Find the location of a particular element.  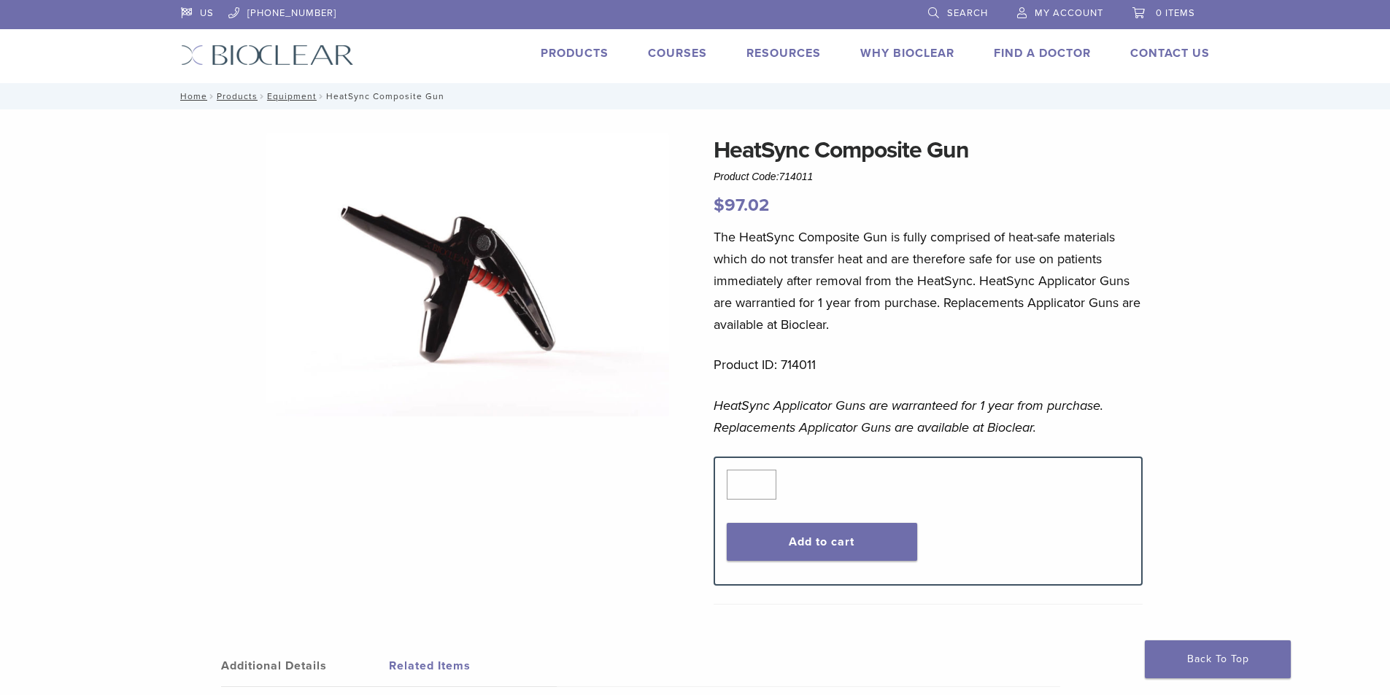

bdi: 97.02 is located at coordinates (741, 205).